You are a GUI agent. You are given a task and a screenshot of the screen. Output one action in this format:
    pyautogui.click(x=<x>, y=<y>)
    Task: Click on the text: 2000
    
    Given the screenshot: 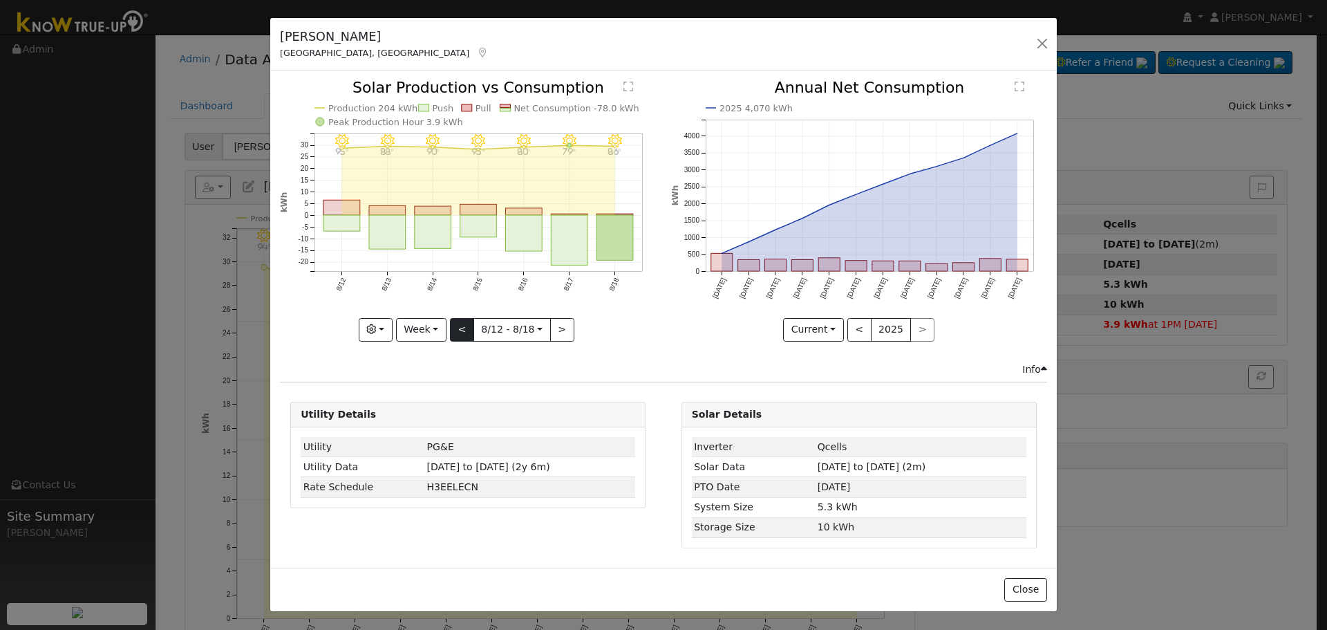 What is the action you would take?
    pyautogui.click(x=691, y=203)
    